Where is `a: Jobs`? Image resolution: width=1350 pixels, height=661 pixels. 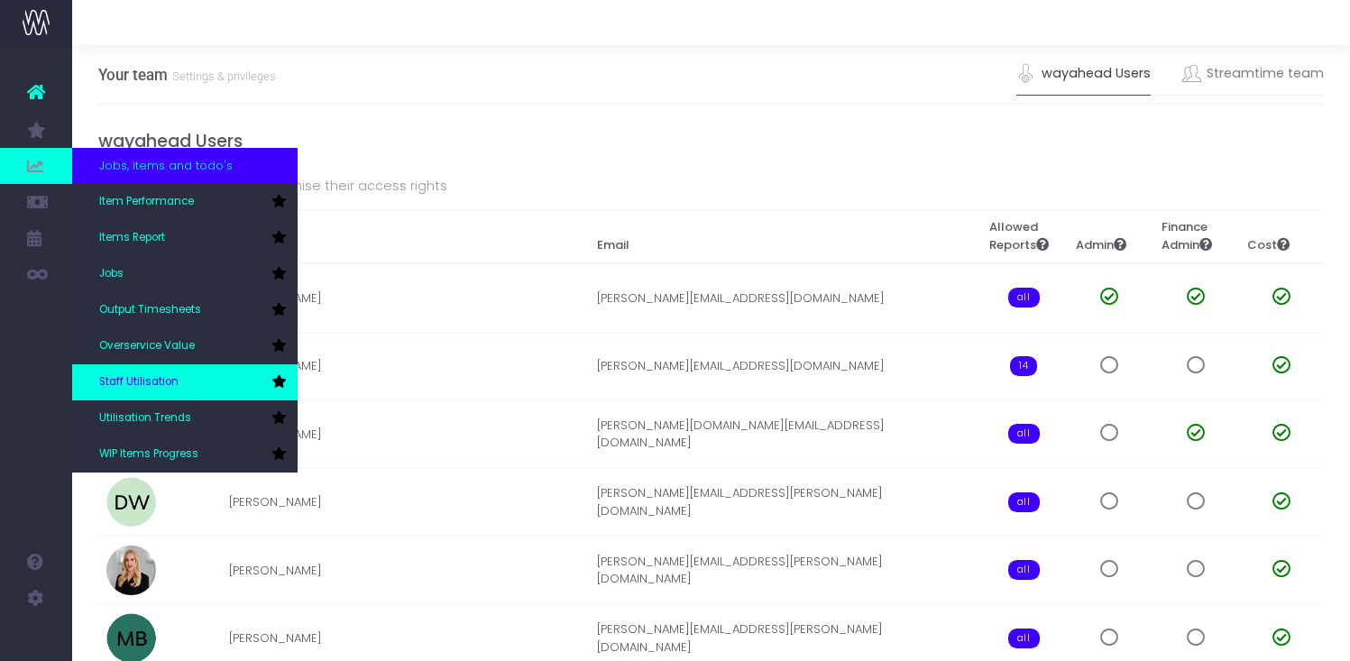
a: Jobs is located at coordinates (185, 274).